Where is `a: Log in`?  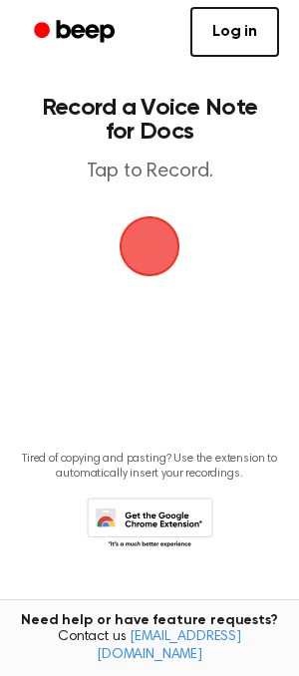
a: Log in is located at coordinates (234, 32).